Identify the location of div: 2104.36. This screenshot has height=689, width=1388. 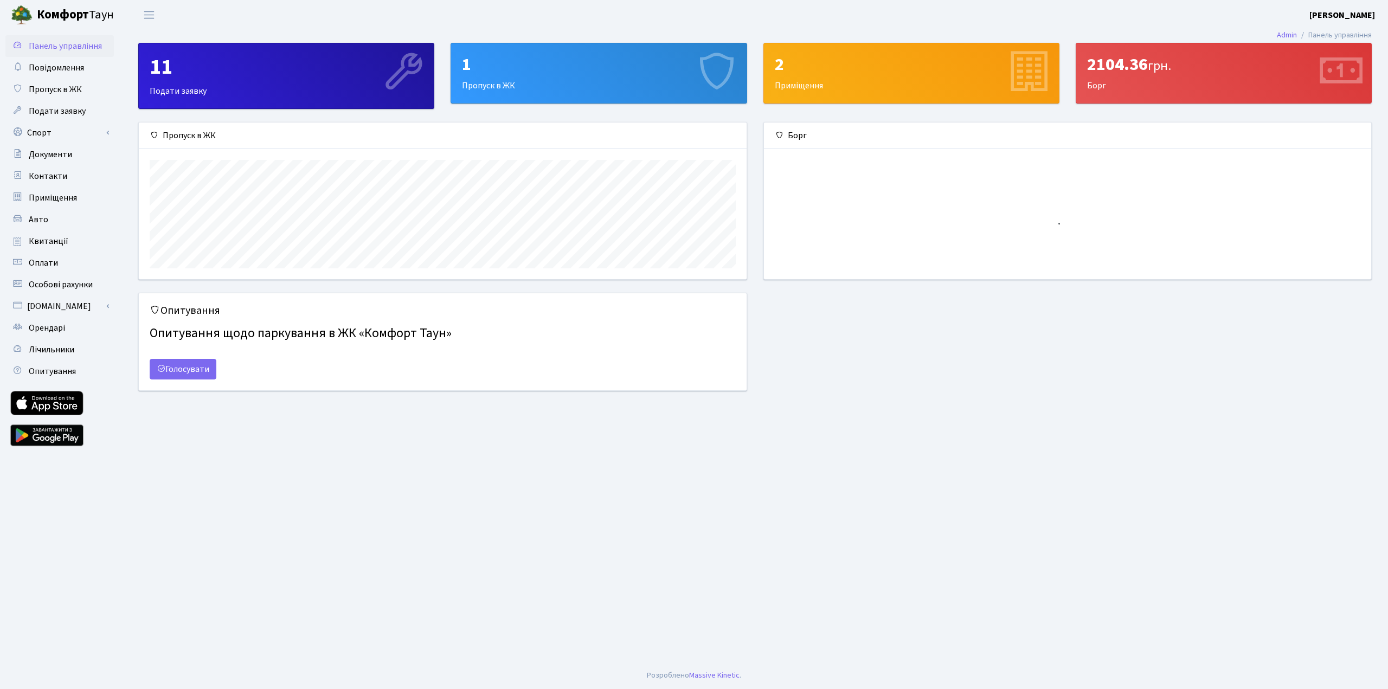
(1224, 65).